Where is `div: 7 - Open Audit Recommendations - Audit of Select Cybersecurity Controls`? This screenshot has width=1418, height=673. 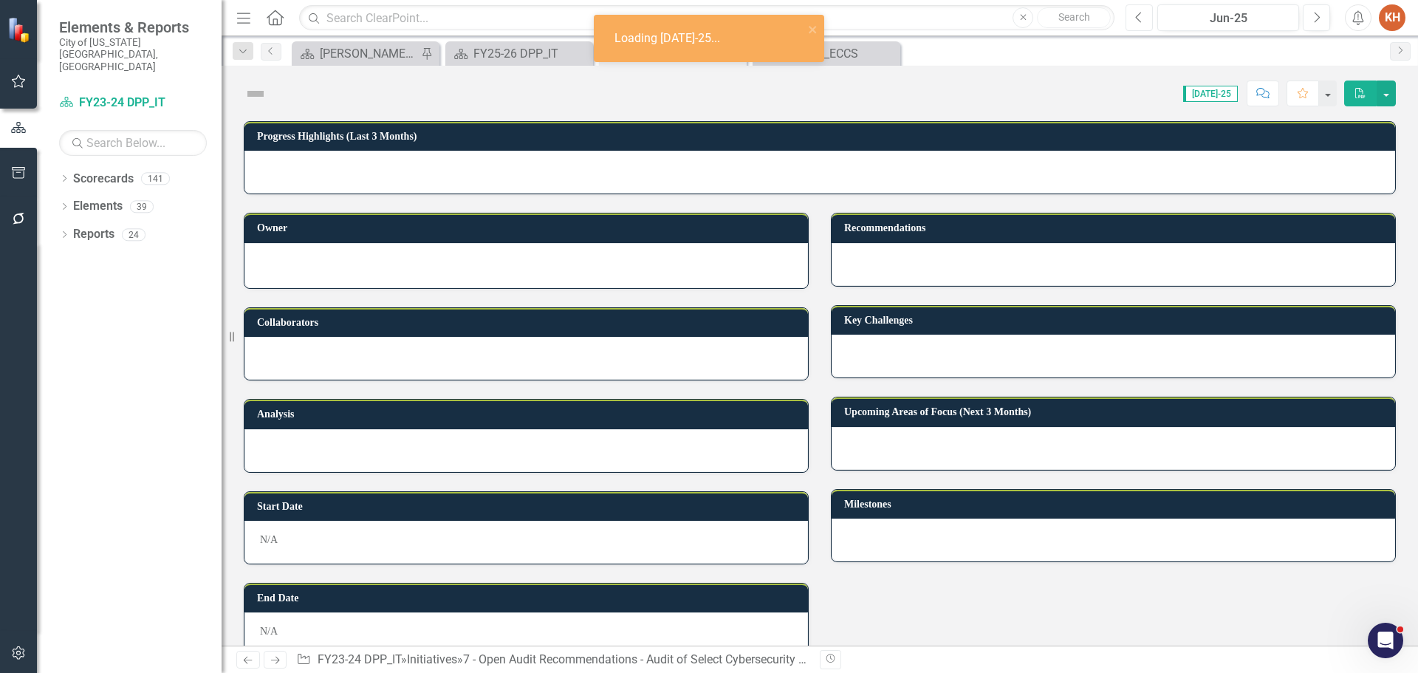
div: 7 - Open Audit Recommendations - Audit of Select Cybersecurity Controls is located at coordinates (652, 659).